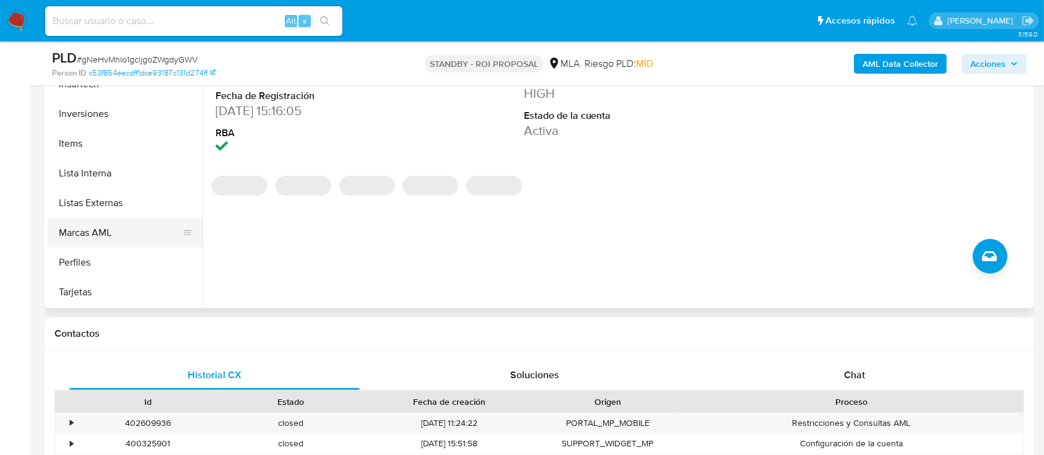 This screenshot has width=1044, height=455. Describe the element at coordinates (291, 20) in the screenshot. I see `span: Alt` at that location.